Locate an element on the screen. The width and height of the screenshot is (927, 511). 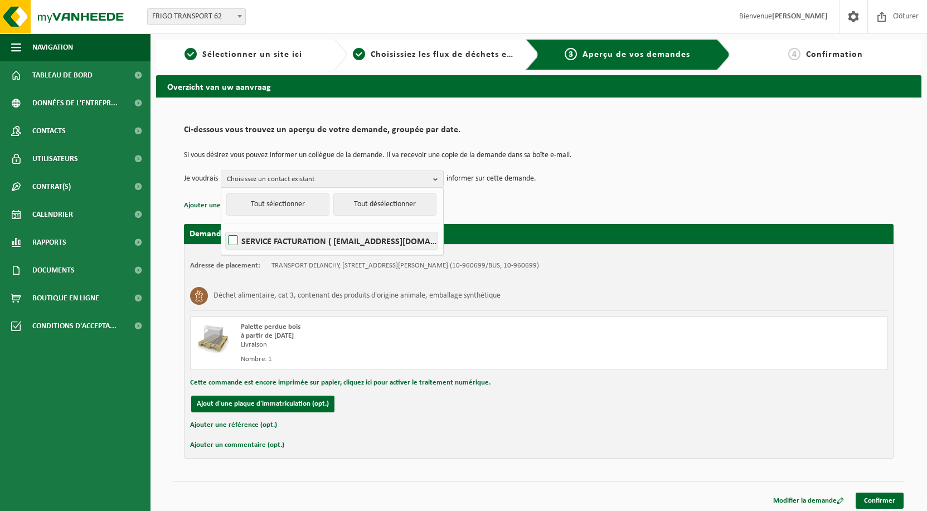
div: Livraison is located at coordinates (412, 345).